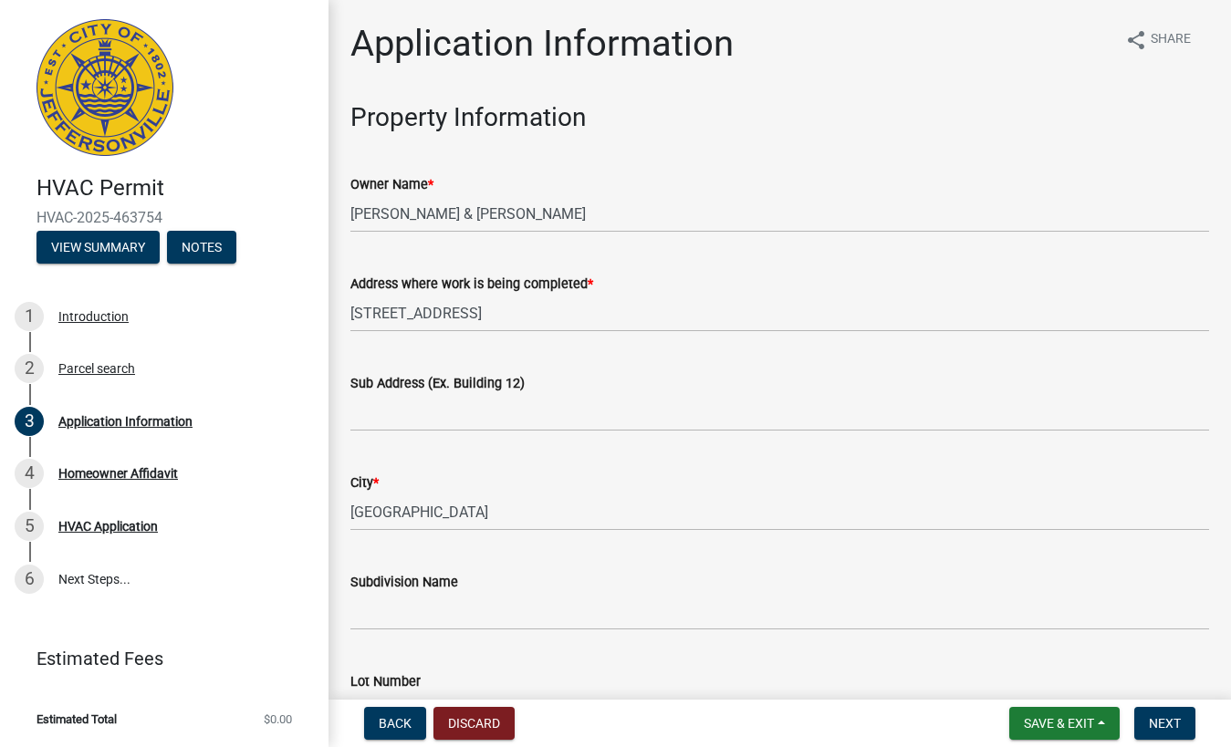 The height and width of the screenshot is (747, 1231). Describe the element at coordinates (1158, 39) in the screenshot. I see `button: shareShare` at that location.